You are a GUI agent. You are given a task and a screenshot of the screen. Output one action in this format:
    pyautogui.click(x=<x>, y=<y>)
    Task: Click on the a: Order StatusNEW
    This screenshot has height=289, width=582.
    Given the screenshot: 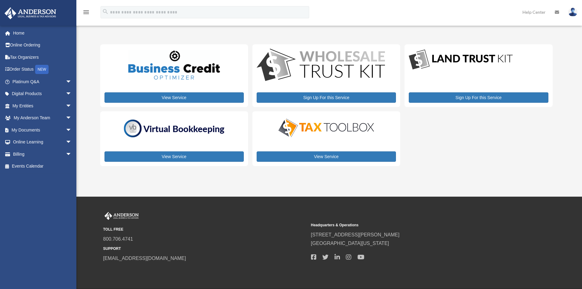 What is the action you would take?
    pyautogui.click(x=42, y=69)
    